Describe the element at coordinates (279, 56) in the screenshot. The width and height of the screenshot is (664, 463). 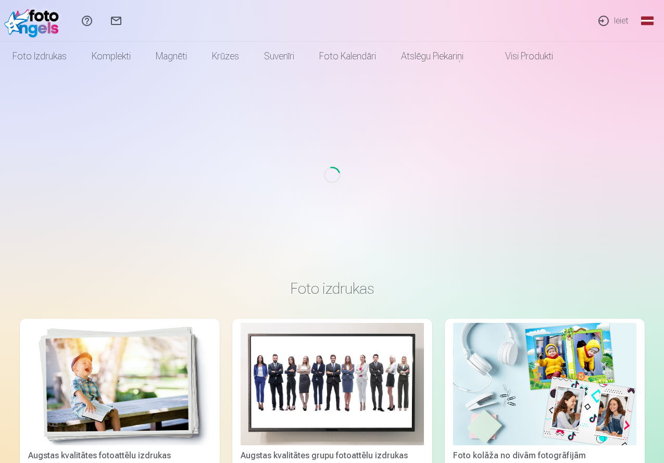
I see `a: Suvenīri` at that location.